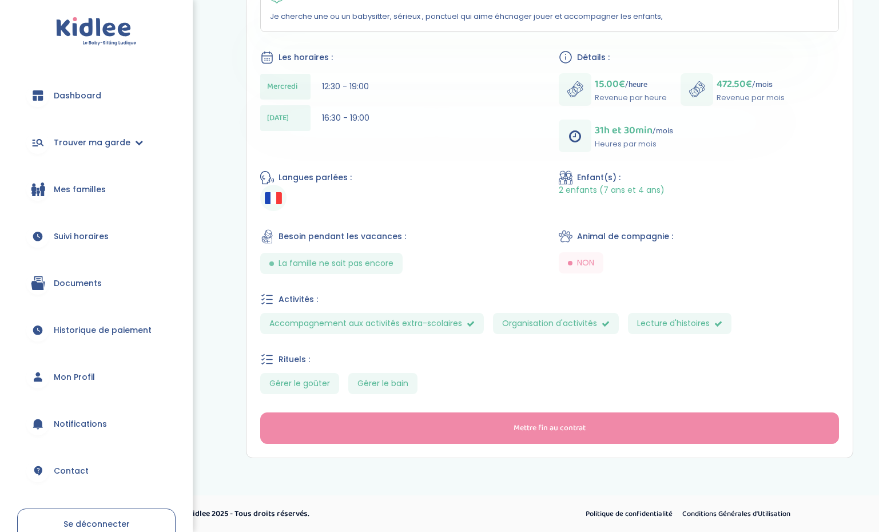 The image size is (879, 532). I want to click on p: © Kidlee 2025 - Tous droits réservés., so click(335, 514).